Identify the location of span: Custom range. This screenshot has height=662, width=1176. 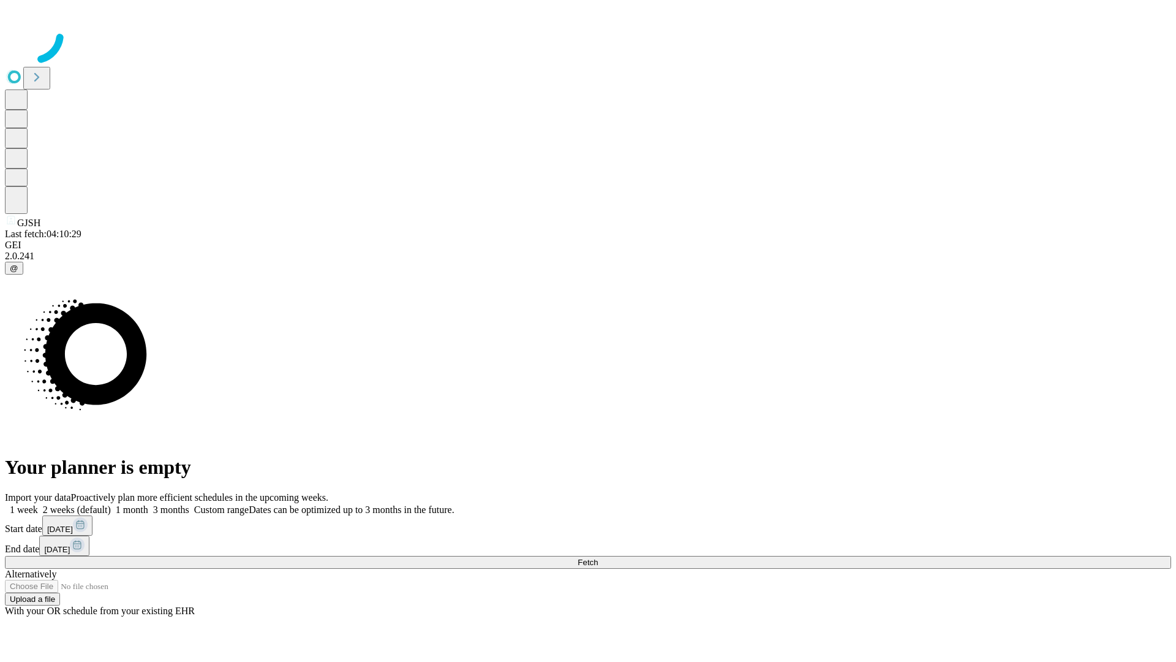
(221, 509).